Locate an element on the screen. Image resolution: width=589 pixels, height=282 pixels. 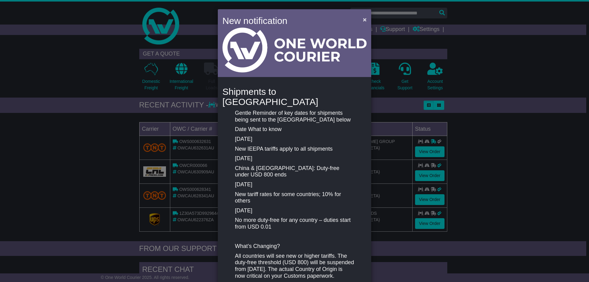
p: New IEEPA tariffs apply to all shipments is located at coordinates (295, 149).